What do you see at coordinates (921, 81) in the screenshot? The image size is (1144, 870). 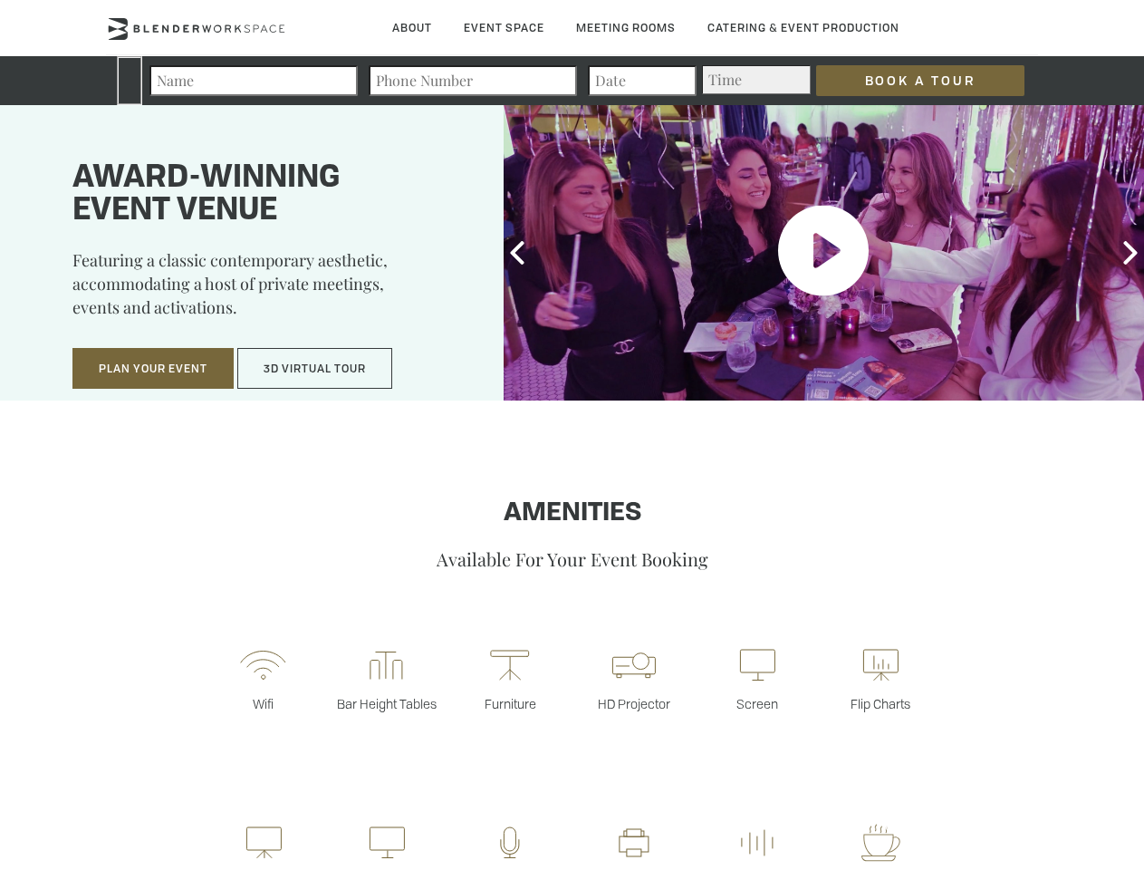 I see `input: Book a Tour` at bounding box center [921, 81].